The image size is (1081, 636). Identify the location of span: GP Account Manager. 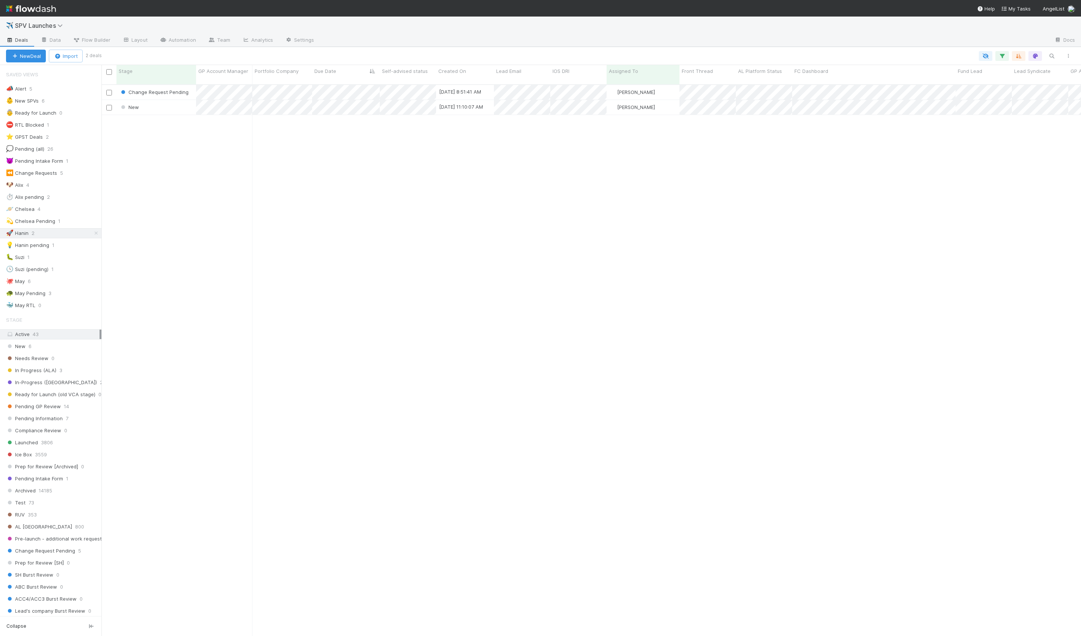
(223, 71).